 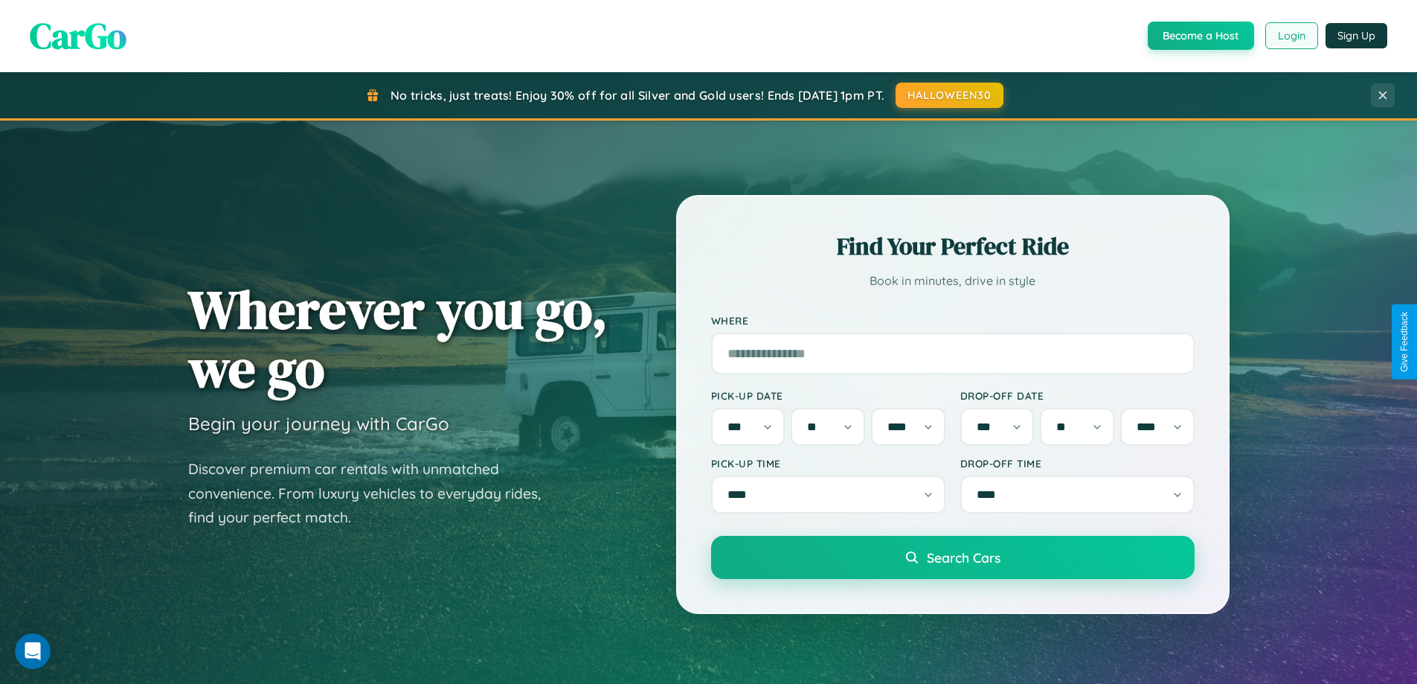 What do you see at coordinates (953, 320) in the screenshot?
I see `label: Where` at bounding box center [953, 320].